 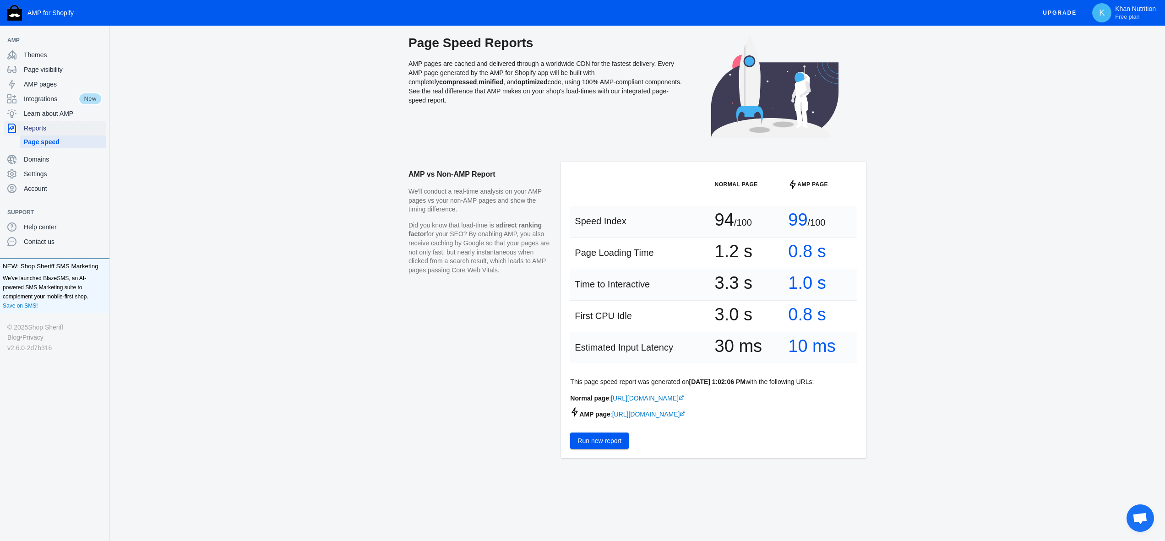 What do you see at coordinates (51, 99) in the screenshot?
I see `span: Integrations` at bounding box center [51, 99].